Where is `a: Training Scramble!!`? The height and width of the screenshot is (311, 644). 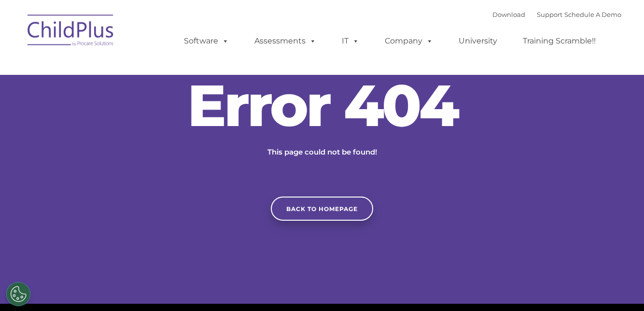 a: Training Scramble!! is located at coordinates (559, 41).